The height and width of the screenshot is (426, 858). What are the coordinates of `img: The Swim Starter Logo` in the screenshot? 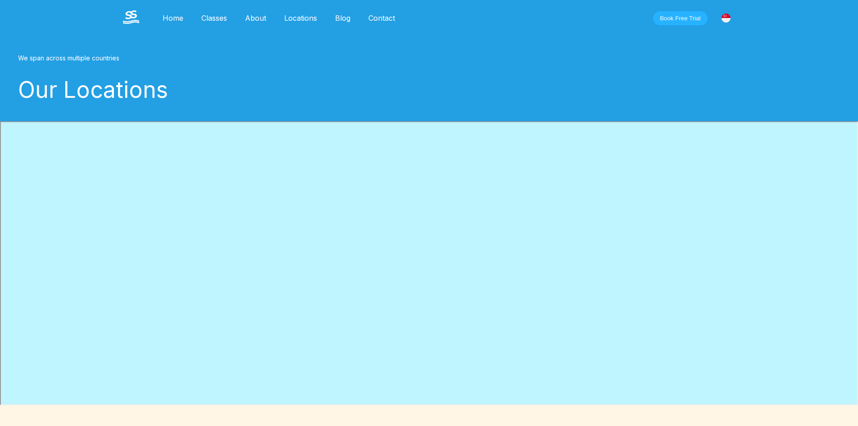 It's located at (131, 17).